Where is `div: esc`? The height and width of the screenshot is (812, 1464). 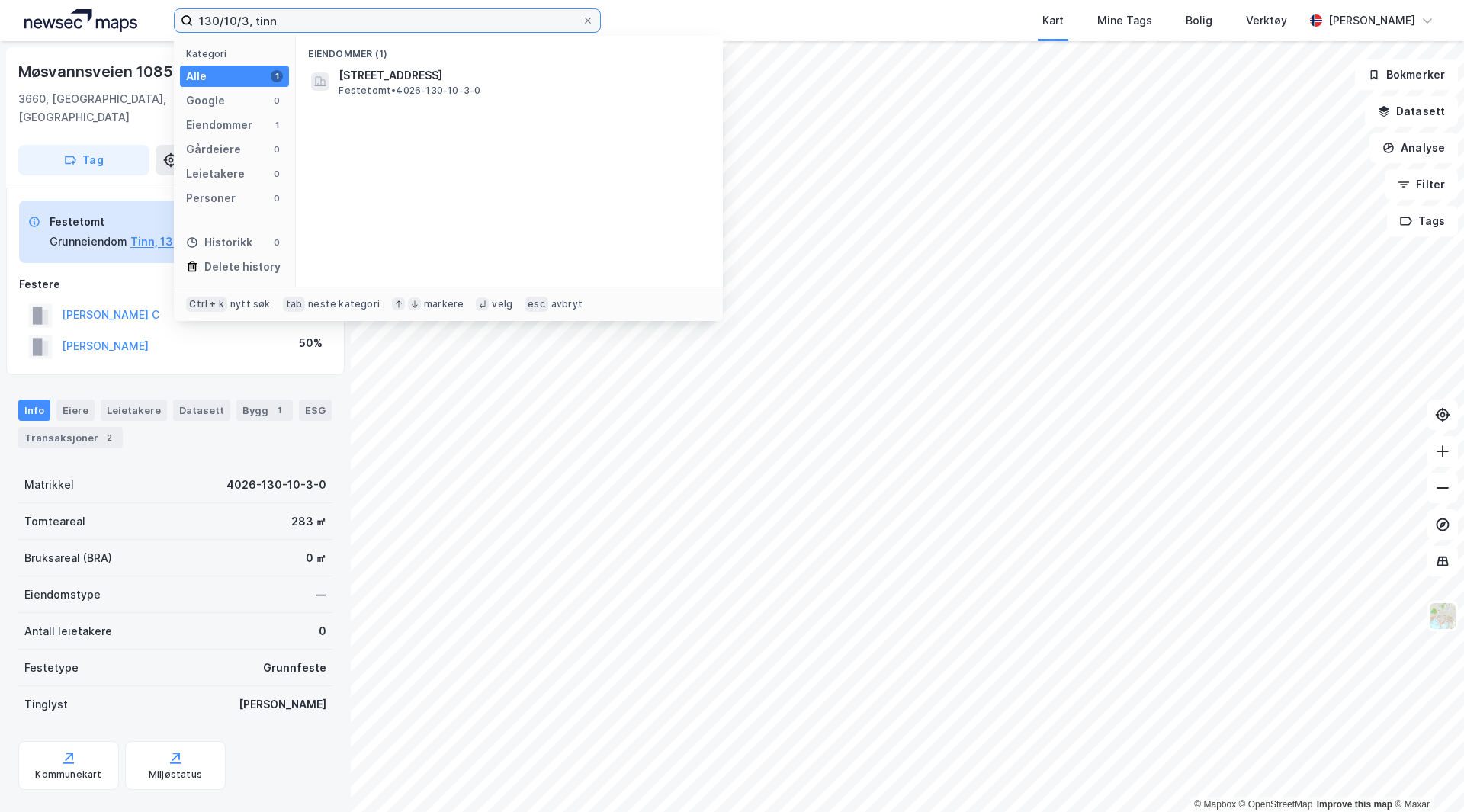
div: esc is located at coordinates (536, 304).